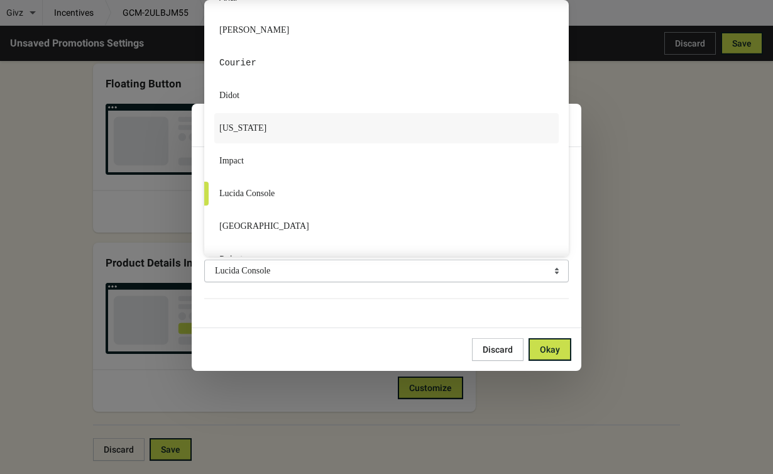  I want to click on div: Courier, so click(238, 63).